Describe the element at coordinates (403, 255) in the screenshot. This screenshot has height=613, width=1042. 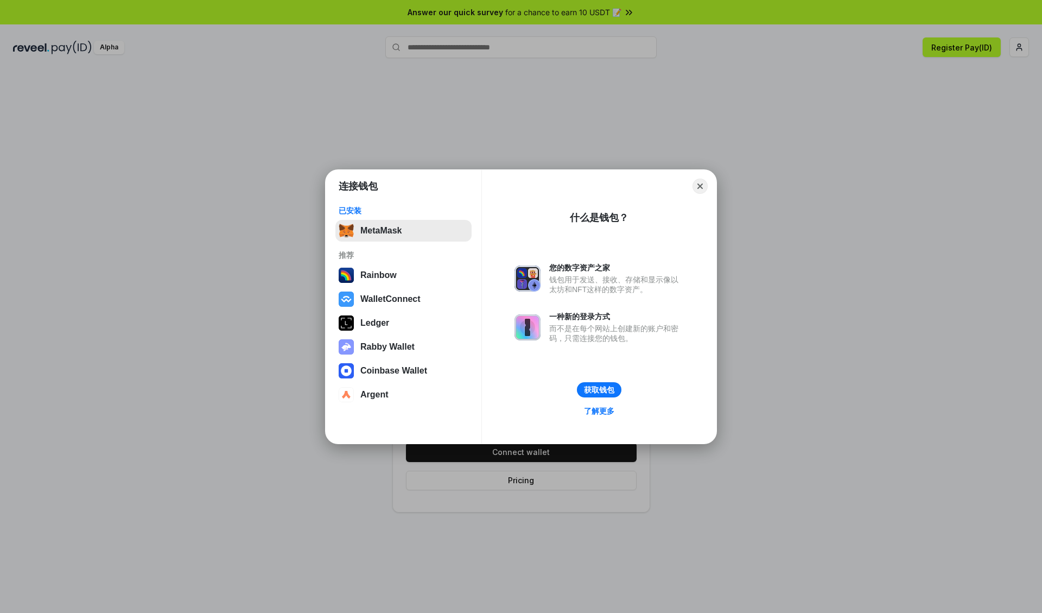
I see `div: 推荐` at that location.